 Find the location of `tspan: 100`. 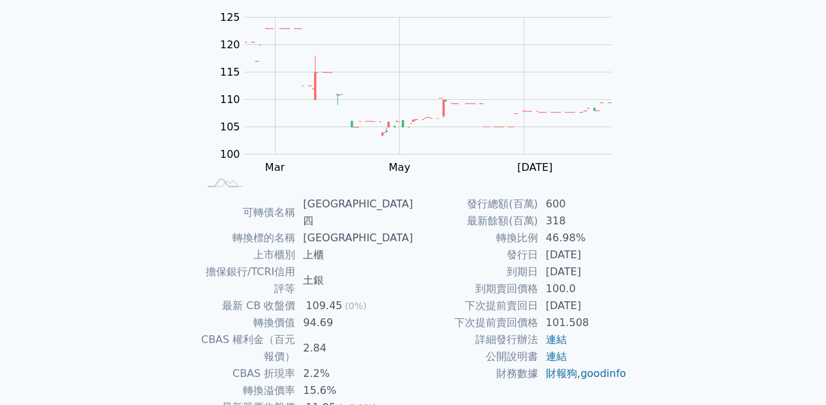

tspan: 100 is located at coordinates (230, 154).